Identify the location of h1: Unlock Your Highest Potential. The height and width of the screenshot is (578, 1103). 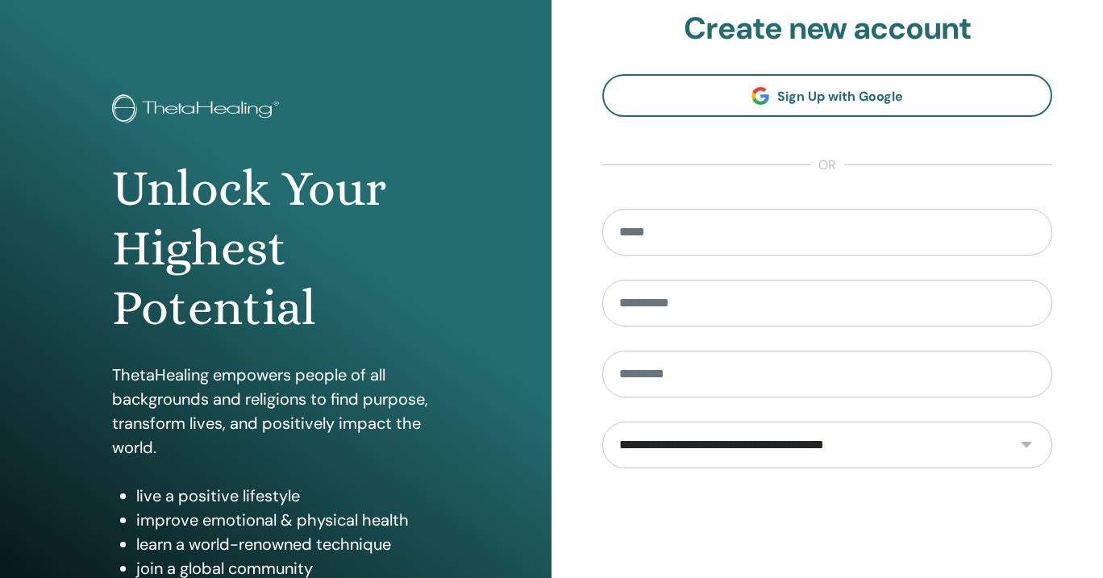
(276, 248).